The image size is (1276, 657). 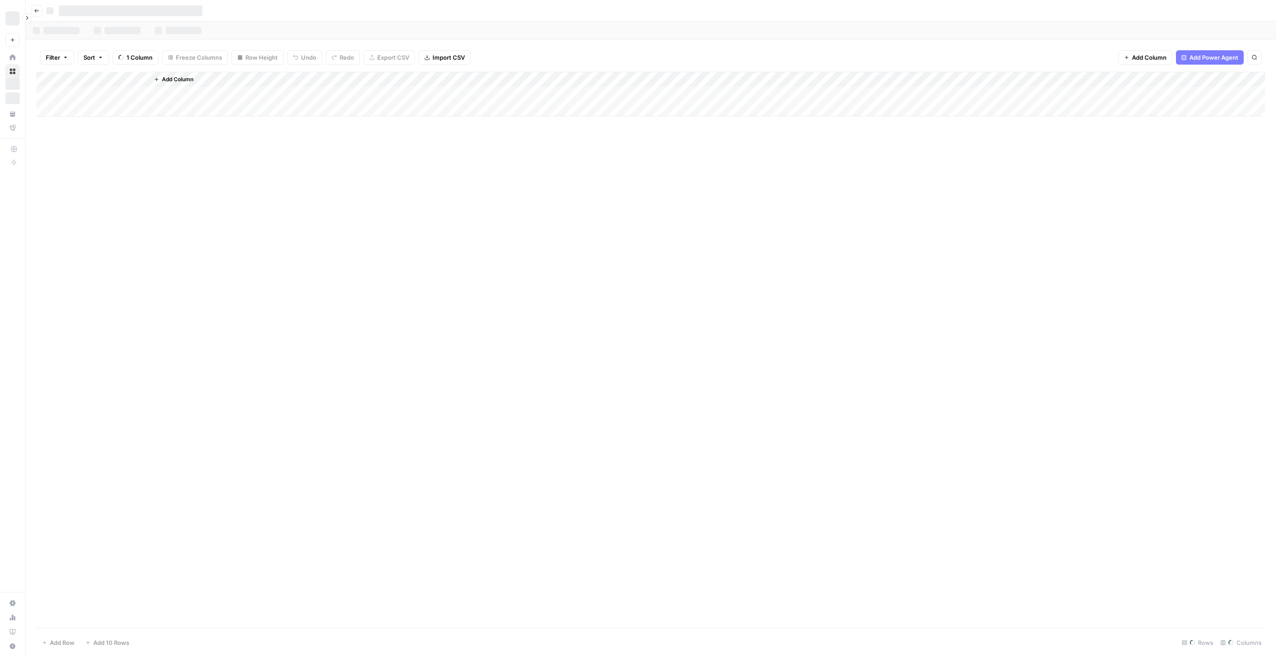 I want to click on button: Freeze Columns, so click(x=195, y=57).